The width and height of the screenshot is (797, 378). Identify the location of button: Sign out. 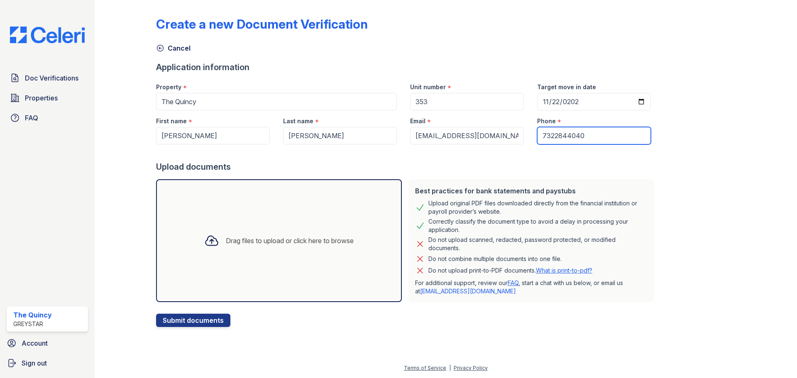
(47, 363).